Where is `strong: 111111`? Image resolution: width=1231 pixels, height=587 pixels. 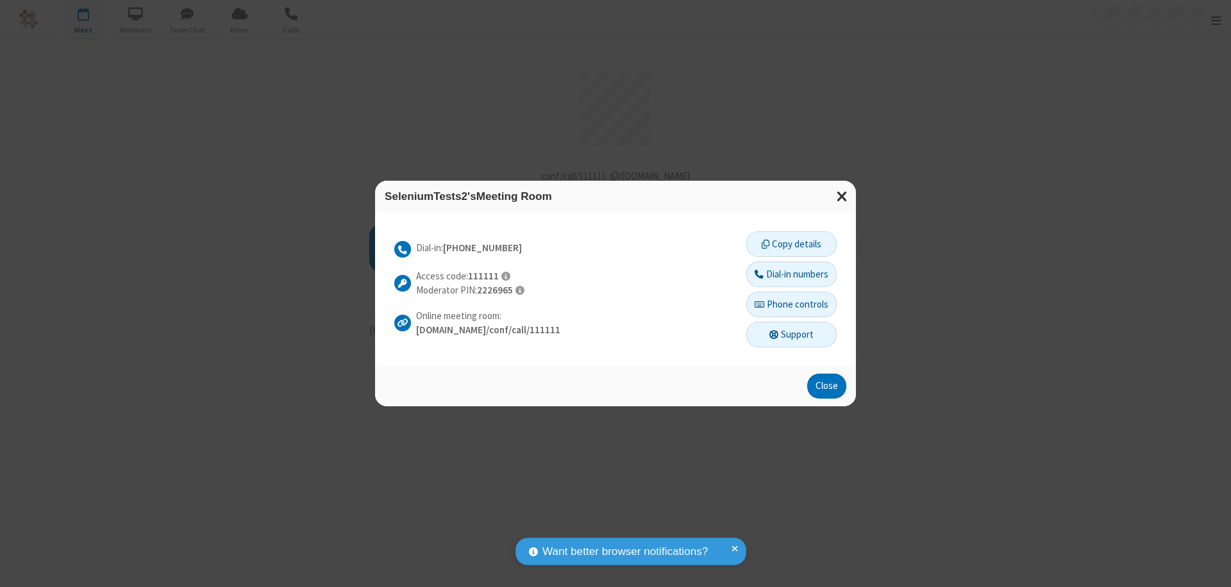 strong: 111111 is located at coordinates (483, 276).